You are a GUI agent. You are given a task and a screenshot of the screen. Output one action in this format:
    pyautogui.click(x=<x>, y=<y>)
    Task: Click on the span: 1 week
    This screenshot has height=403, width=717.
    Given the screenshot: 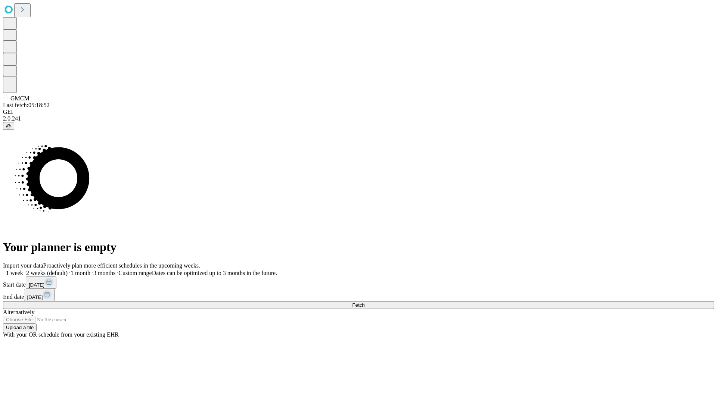 What is the action you would take?
    pyautogui.click(x=15, y=273)
    